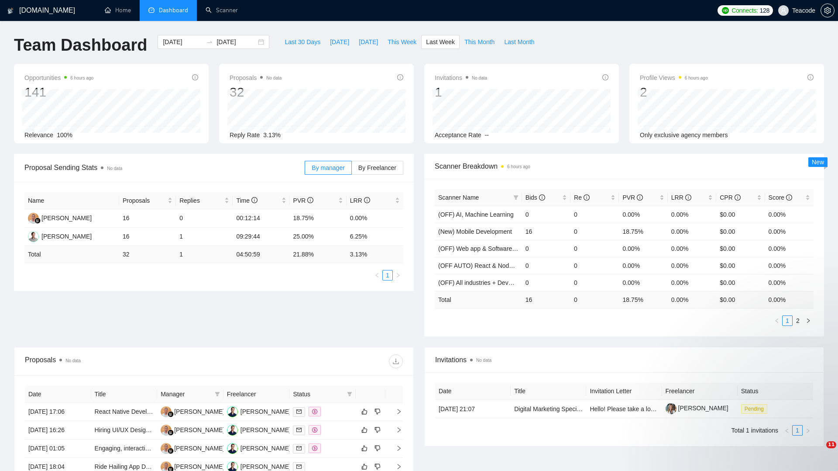 Image resolution: width=838 pixels, height=471 pixels. What do you see at coordinates (377, 275) in the screenshot?
I see `span: left` at bounding box center [377, 275].